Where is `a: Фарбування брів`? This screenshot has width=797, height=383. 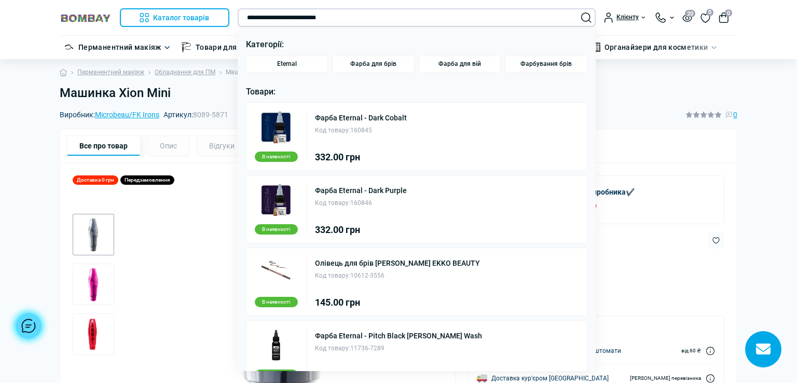
a: Фарбування брів is located at coordinates (546, 64).